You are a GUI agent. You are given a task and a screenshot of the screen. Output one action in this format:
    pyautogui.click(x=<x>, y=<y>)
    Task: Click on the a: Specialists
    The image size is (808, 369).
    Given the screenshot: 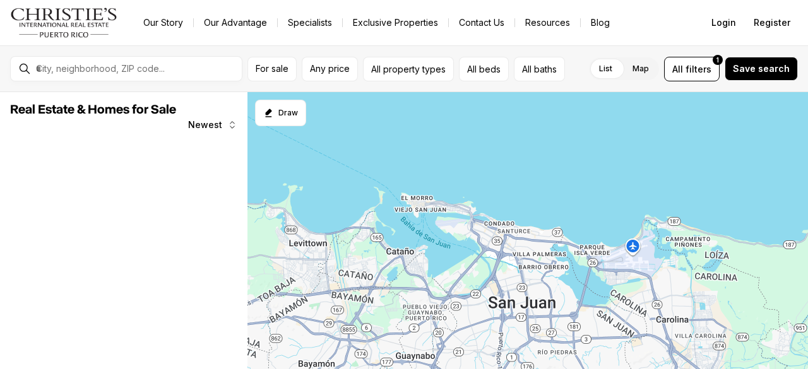 What is the action you would take?
    pyautogui.click(x=310, y=23)
    